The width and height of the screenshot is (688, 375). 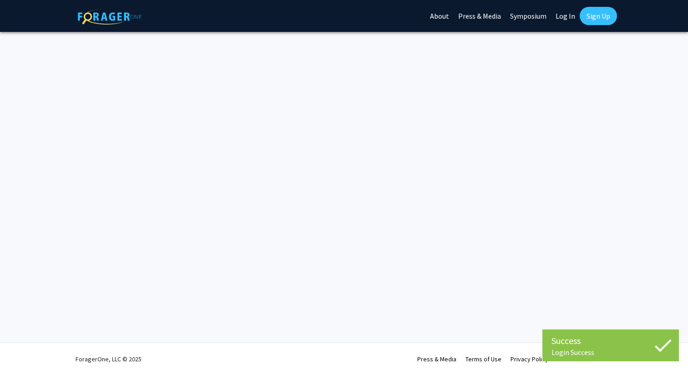 What do you see at coordinates (110, 16) in the screenshot?
I see `img: ForagerOne Logo` at bounding box center [110, 16].